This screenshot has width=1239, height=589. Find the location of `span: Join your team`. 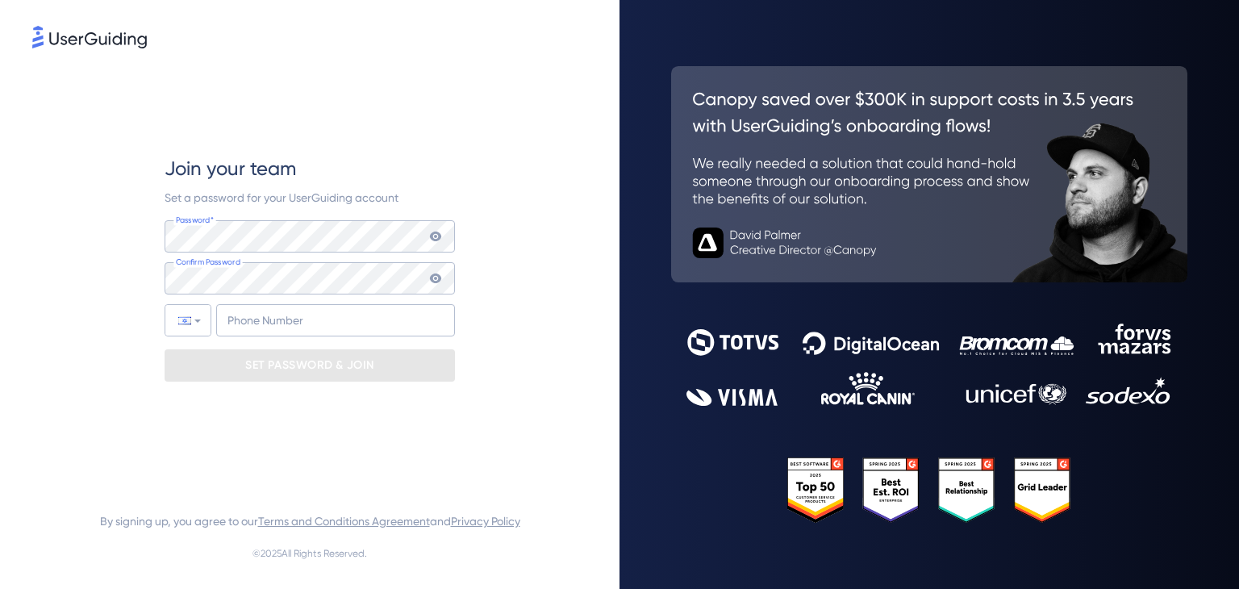

span: Join your team is located at coordinates (230, 169).